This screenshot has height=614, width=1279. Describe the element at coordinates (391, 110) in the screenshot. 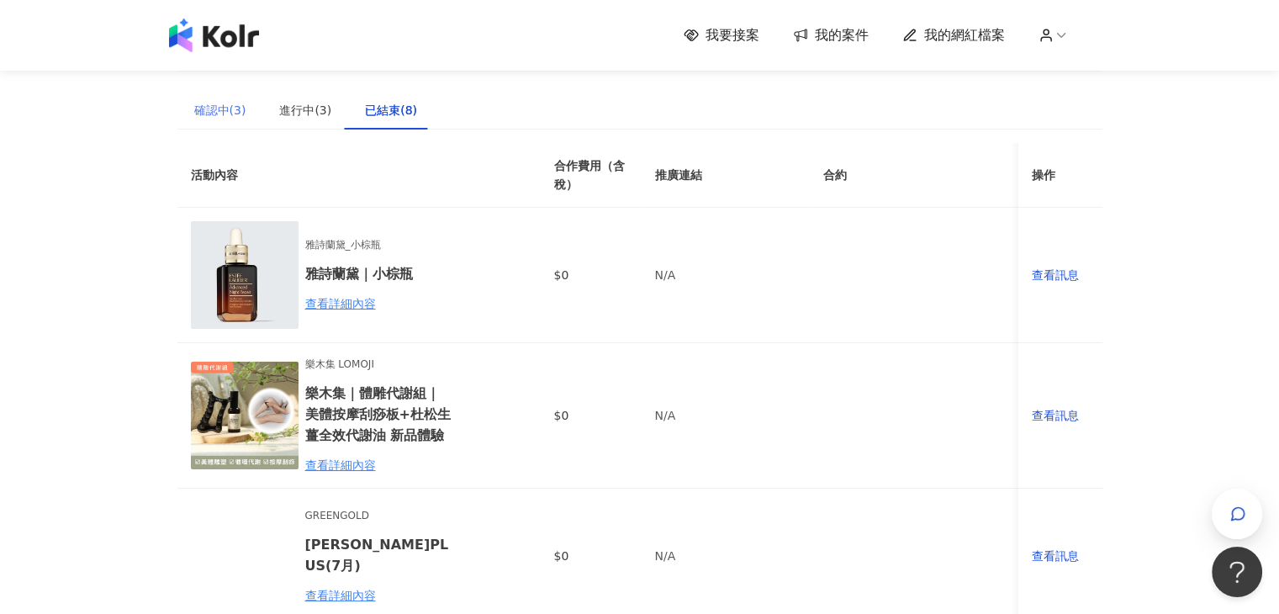

I see `div: 已結束(8)` at that location.